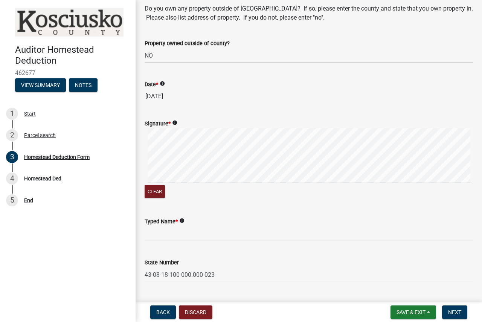 Image resolution: width=482 pixels, height=322 pixels. Describe the element at coordinates (12, 178) in the screenshot. I see `div: 4` at that location.